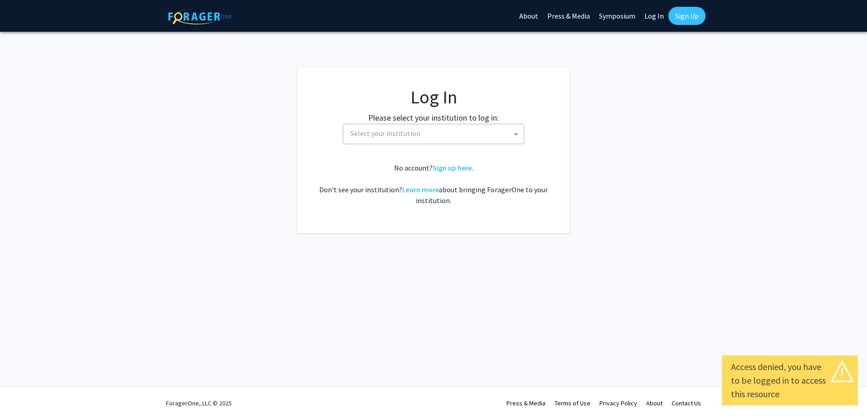  What do you see at coordinates (199, 403) in the screenshot?
I see `div: ForagerOne, LLC © 2025` at bounding box center [199, 403].